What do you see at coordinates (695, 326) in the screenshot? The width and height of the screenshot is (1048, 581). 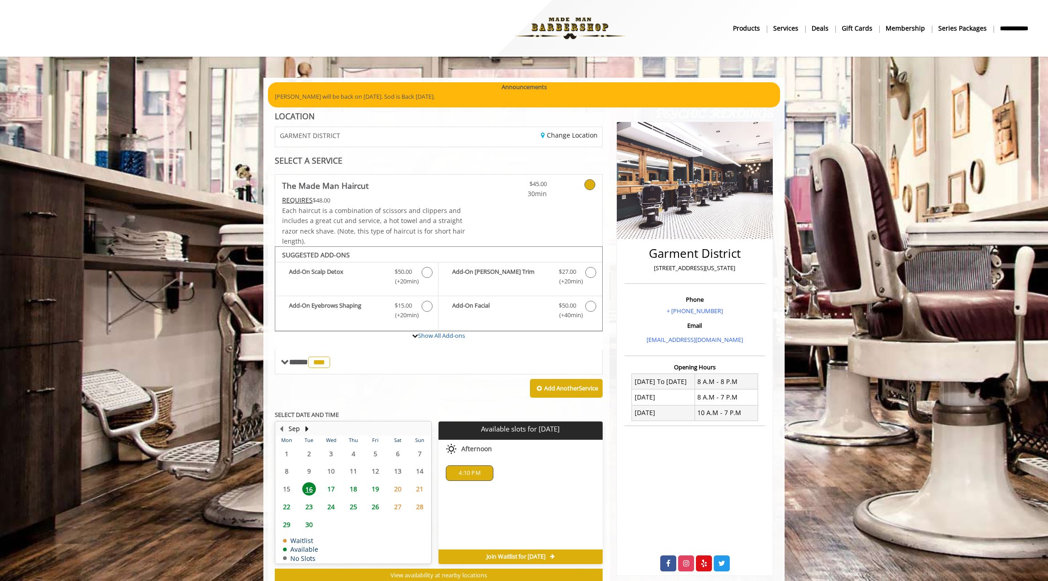 I see `h3: Email` at bounding box center [695, 326].